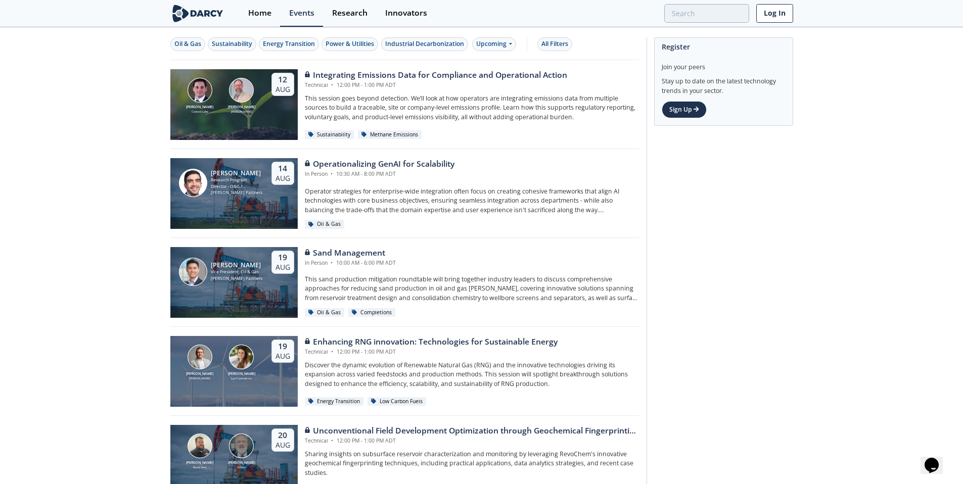  Describe the element at coordinates (350, 253) in the screenshot. I see `div: Sand Management` at that location.